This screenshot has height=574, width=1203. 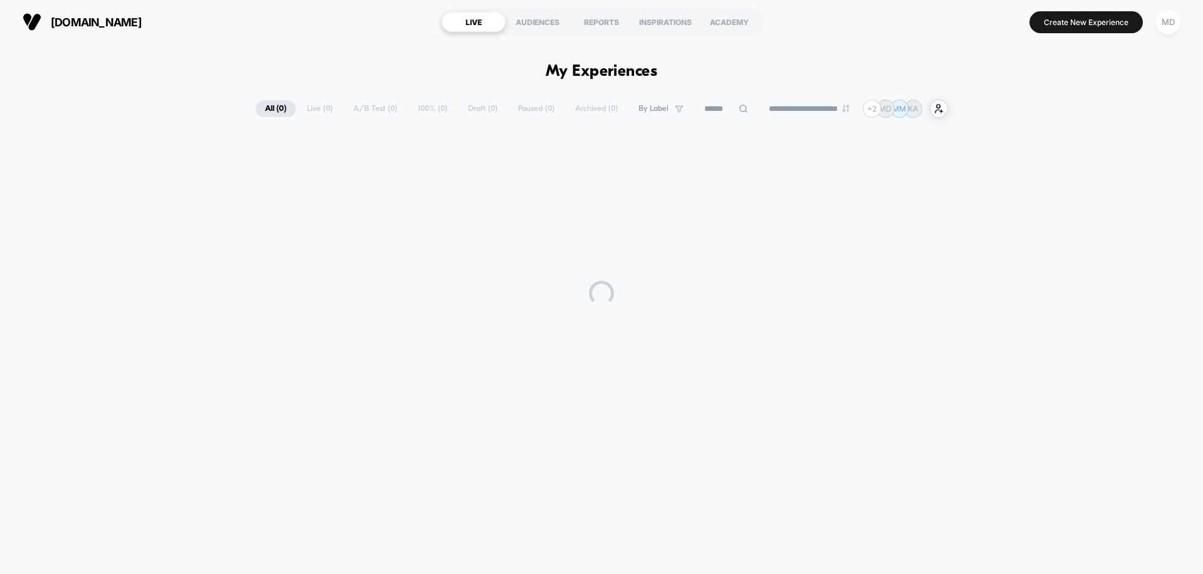 What do you see at coordinates (1168, 22) in the screenshot?
I see `div: MD` at bounding box center [1168, 22].